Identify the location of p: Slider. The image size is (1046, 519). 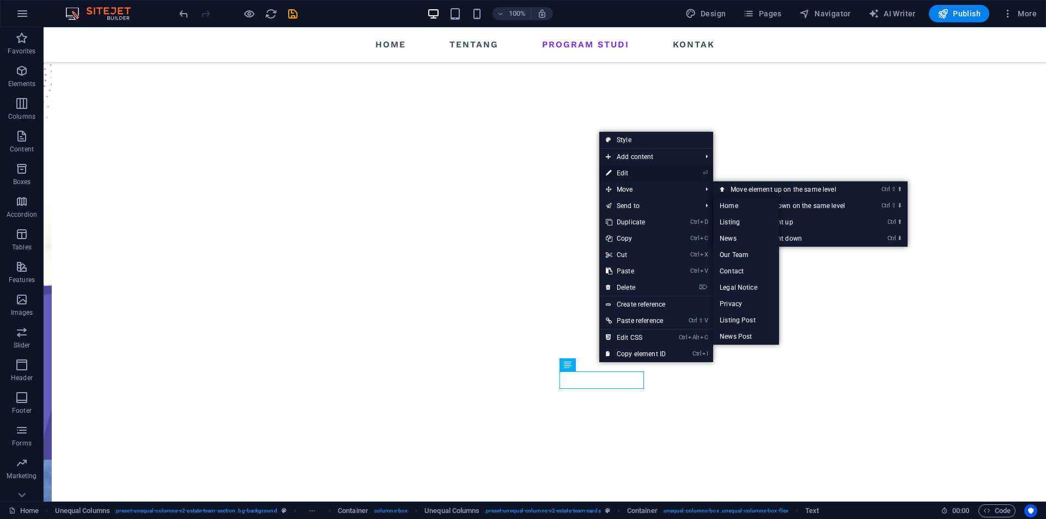
(22, 345).